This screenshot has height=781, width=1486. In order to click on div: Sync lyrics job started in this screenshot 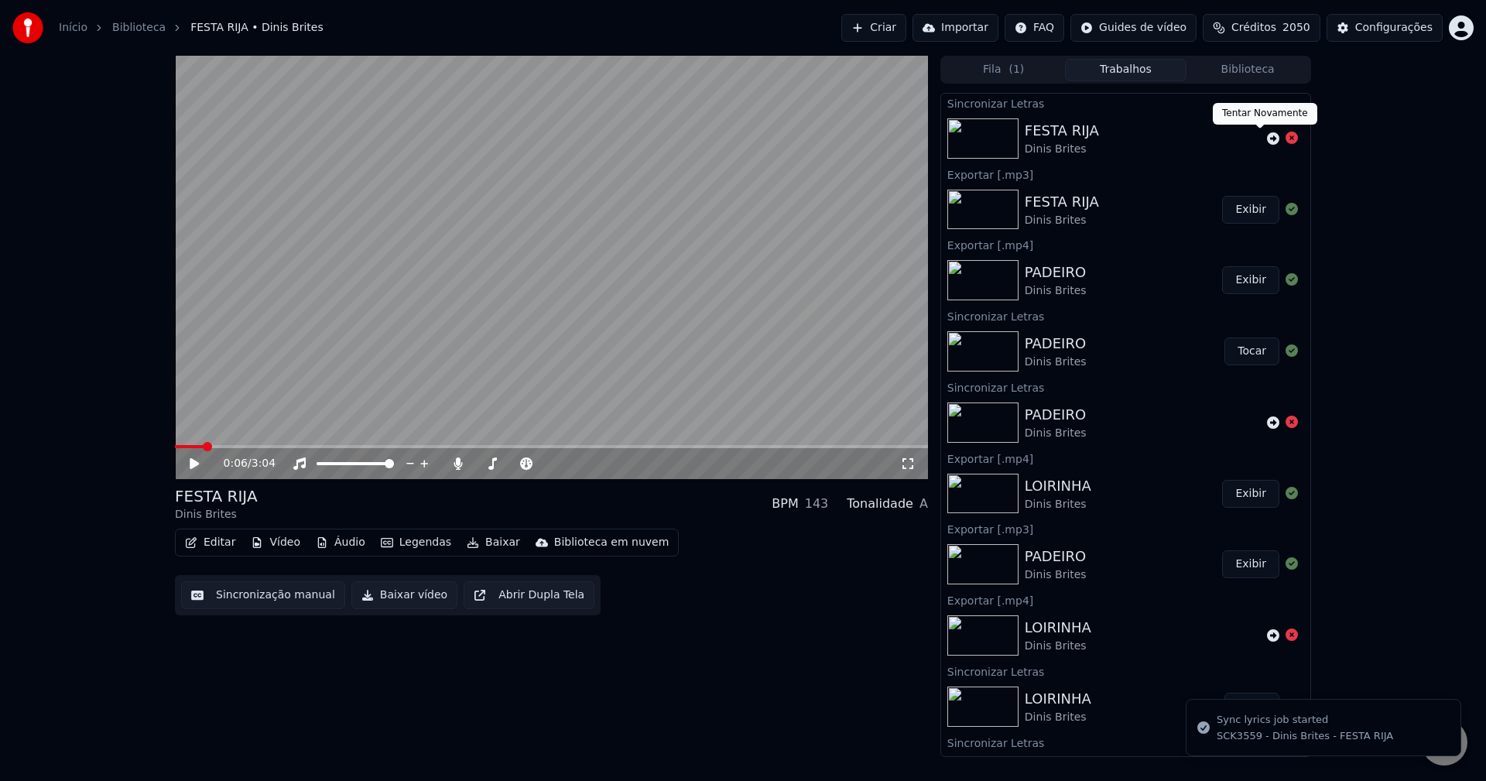, I will do `click(1305, 720)`.